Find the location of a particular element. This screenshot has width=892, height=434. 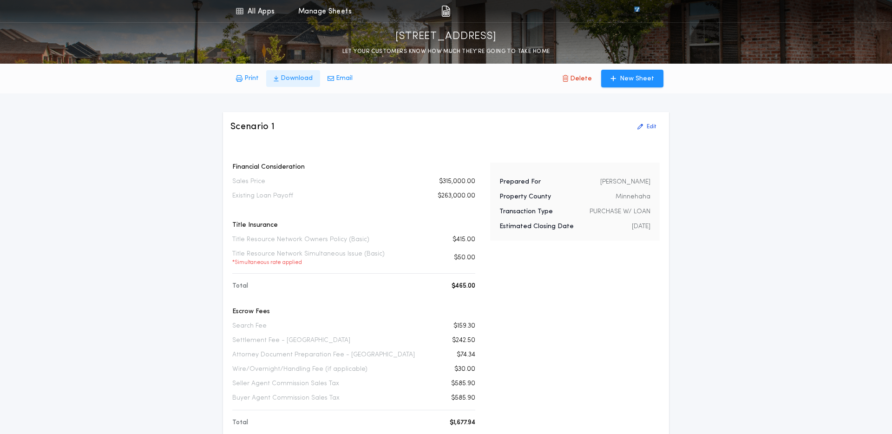

p: $74.34 is located at coordinates (466, 355).